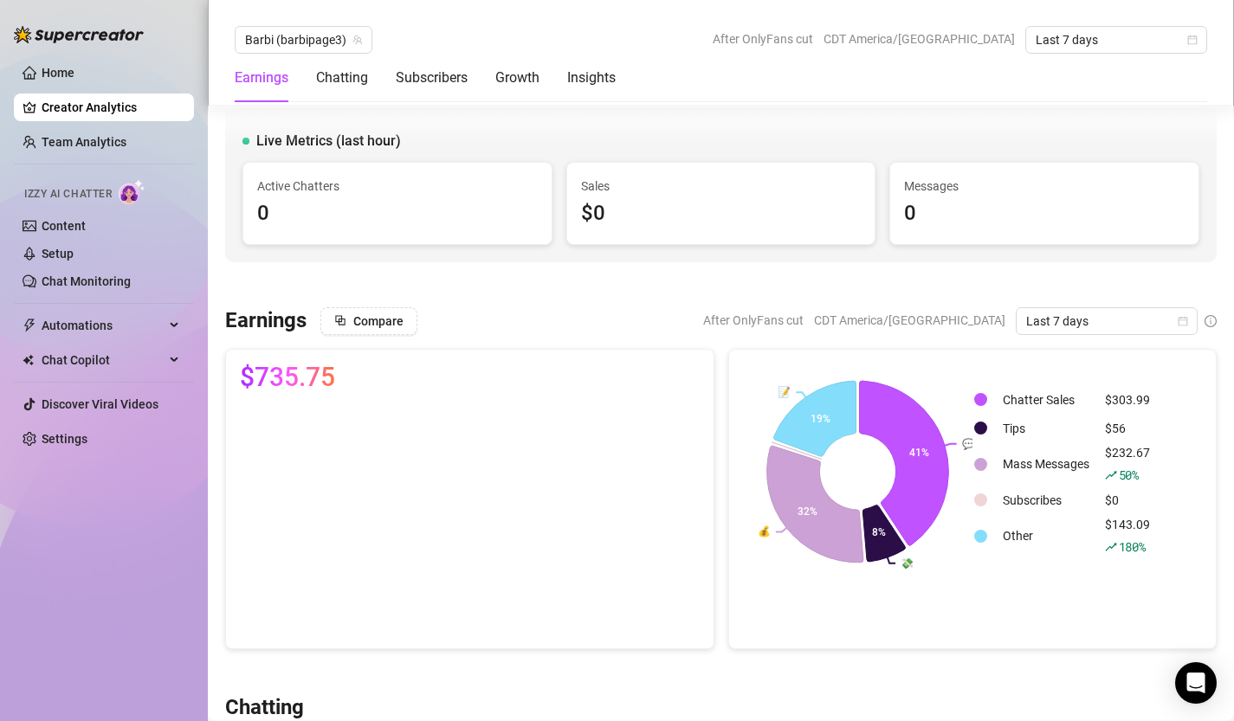 This screenshot has height=721, width=1234. What do you see at coordinates (431, 78) in the screenshot?
I see `div: Subscribers` at bounding box center [431, 78].